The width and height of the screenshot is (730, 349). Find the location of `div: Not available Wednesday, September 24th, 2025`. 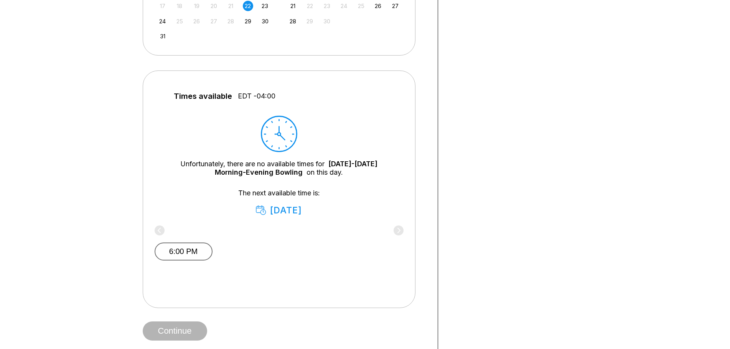

div: Not available Wednesday, September 24th, 2025 is located at coordinates (344, 6).